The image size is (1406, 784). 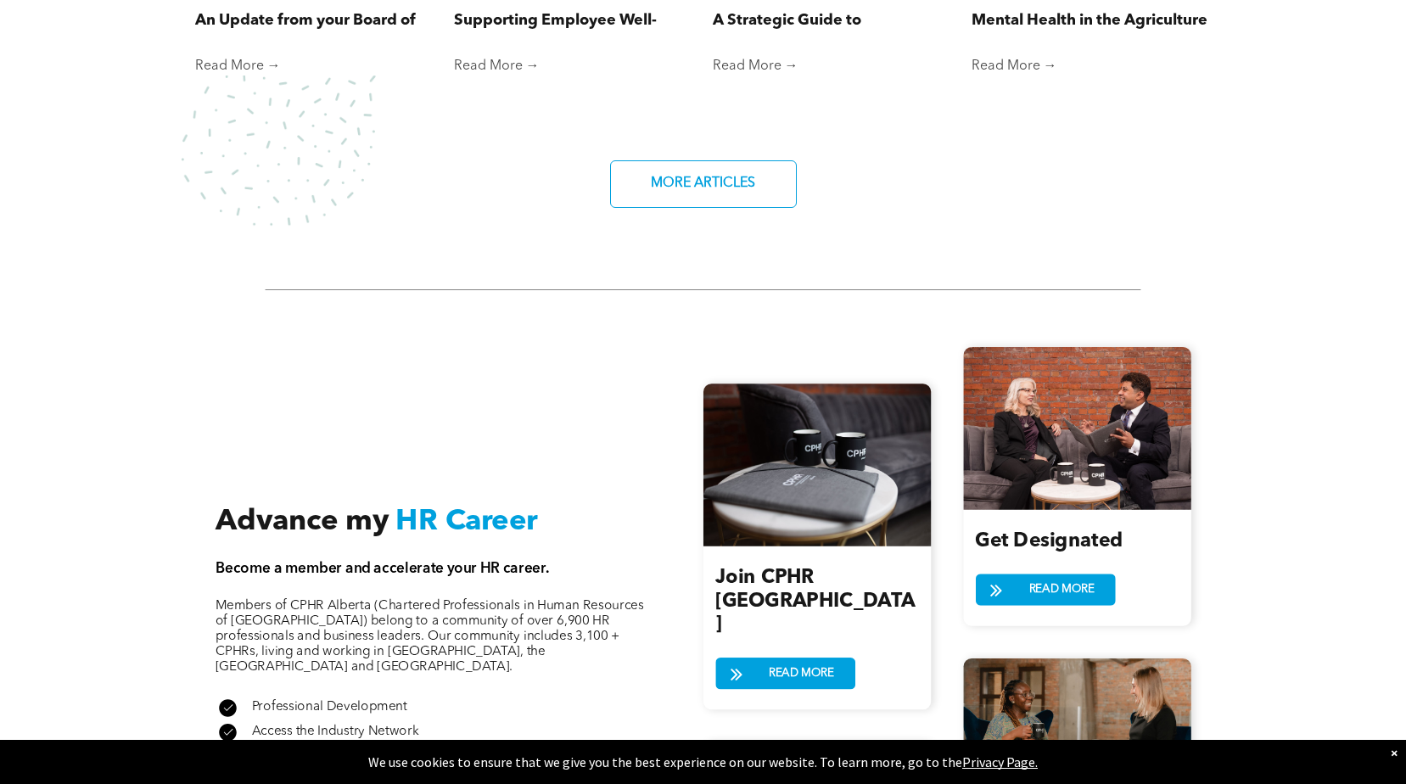 What do you see at coordinates (466, 521) in the screenshot?
I see `span: HR Career` at bounding box center [466, 521].